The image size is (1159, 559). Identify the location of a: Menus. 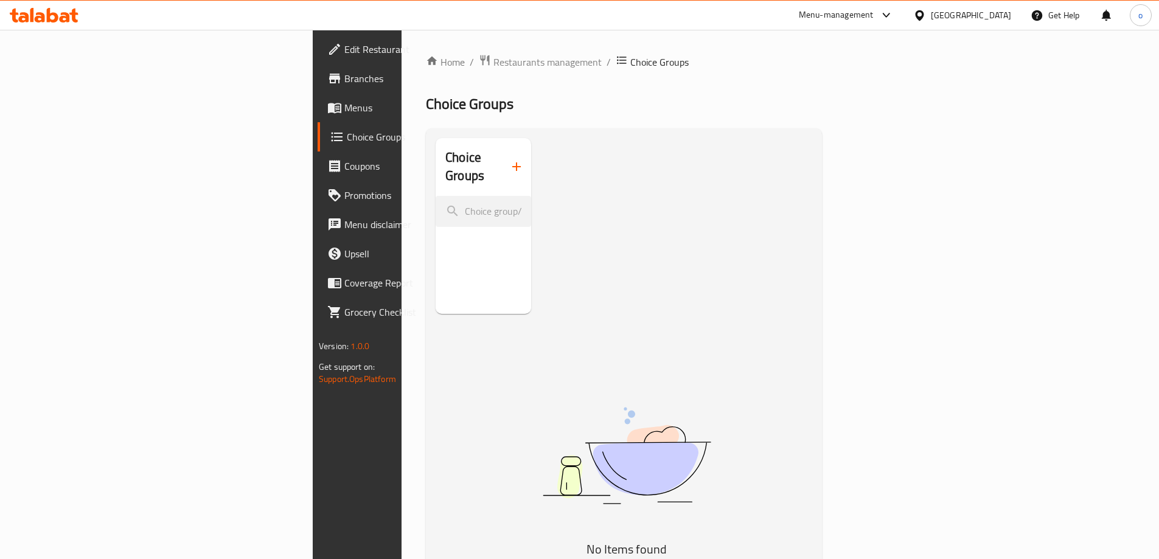
(412, 108).